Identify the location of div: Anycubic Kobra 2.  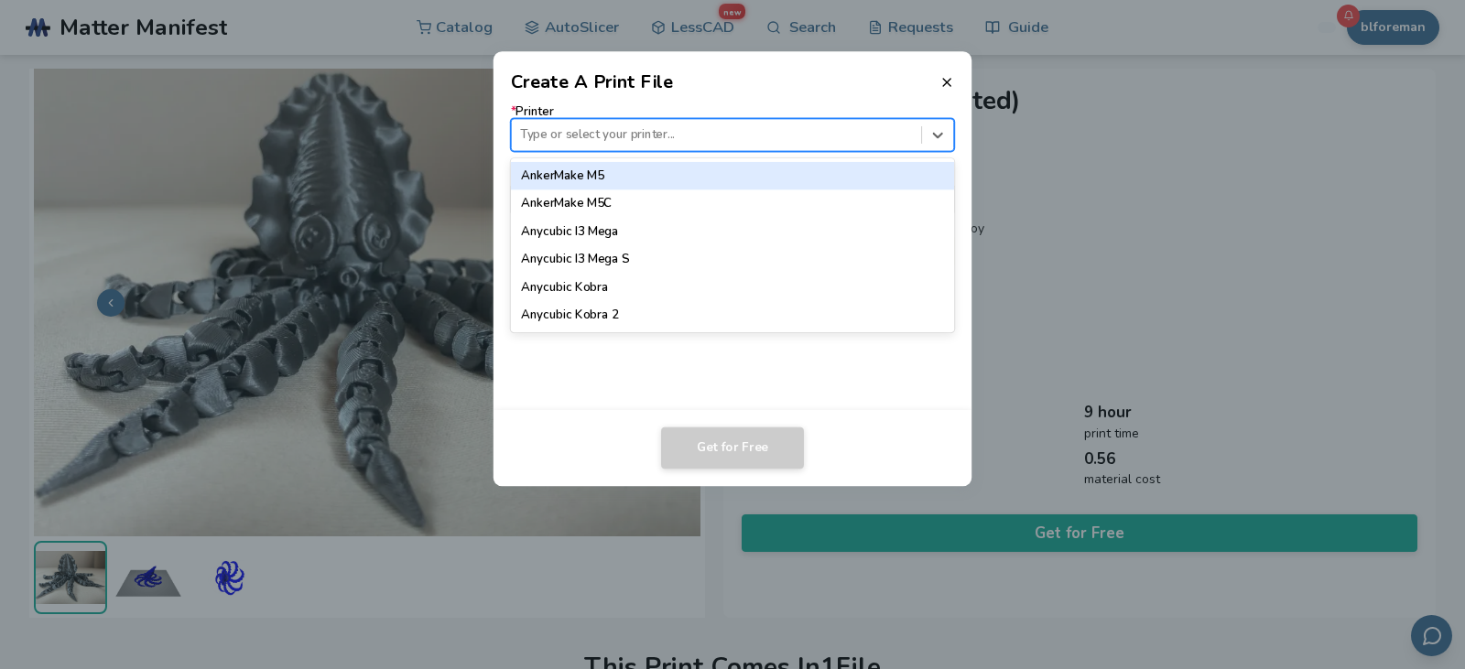
(732, 315).